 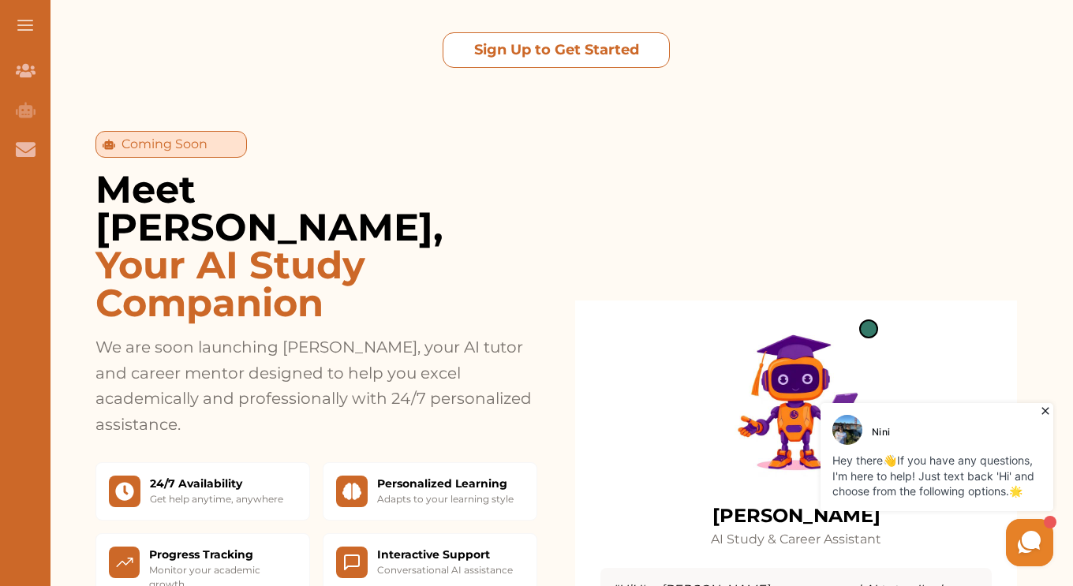 I want to click on p: Hey there If you have any questions, I'm here to help! Just text back 'Hi' and choose from the fo..., so click(x=242, y=77).